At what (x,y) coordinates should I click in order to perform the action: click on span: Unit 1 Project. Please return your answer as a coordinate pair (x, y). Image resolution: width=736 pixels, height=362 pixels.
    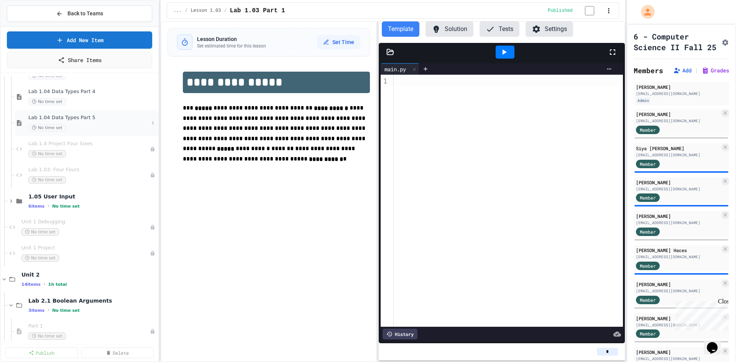
    Looking at the image, I should click on (85, 248).